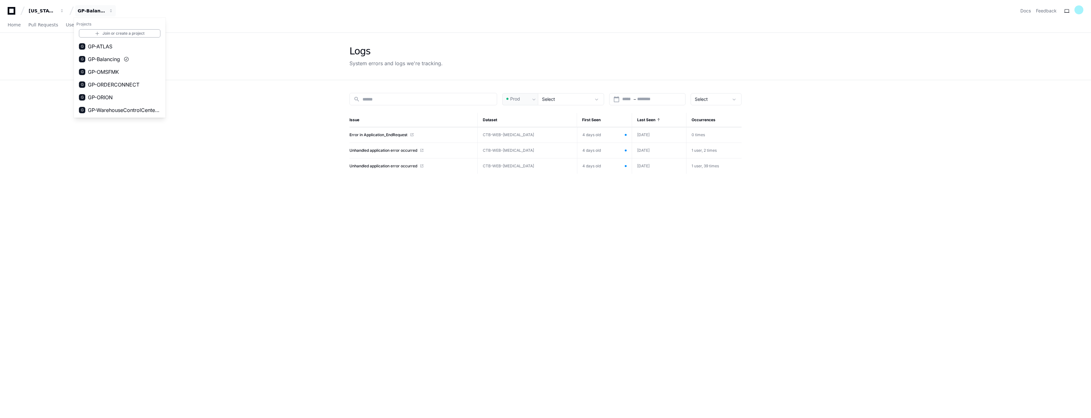 The height and width of the screenshot is (418, 1091). What do you see at coordinates (91, 11) in the screenshot?
I see `div: GP-Balancing` at bounding box center [91, 11].